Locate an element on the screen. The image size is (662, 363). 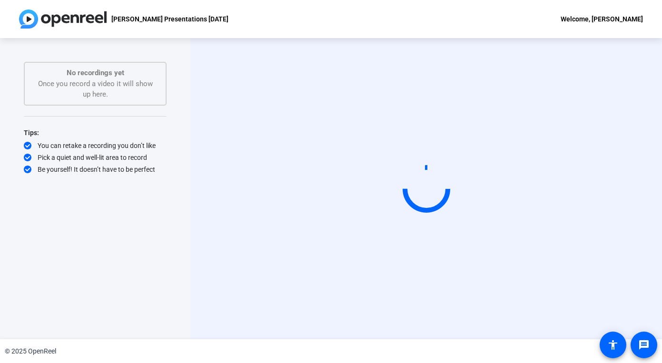
img: OpenReel logo is located at coordinates (63, 19).